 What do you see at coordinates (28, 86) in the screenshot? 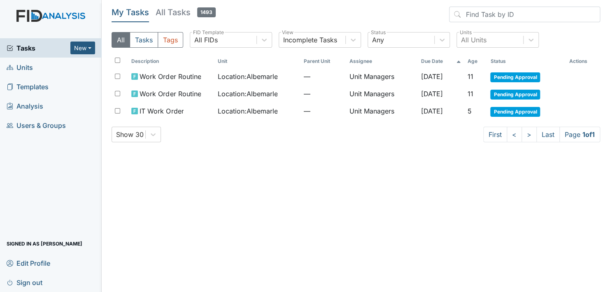
I see `span: Templates` at bounding box center [28, 86].